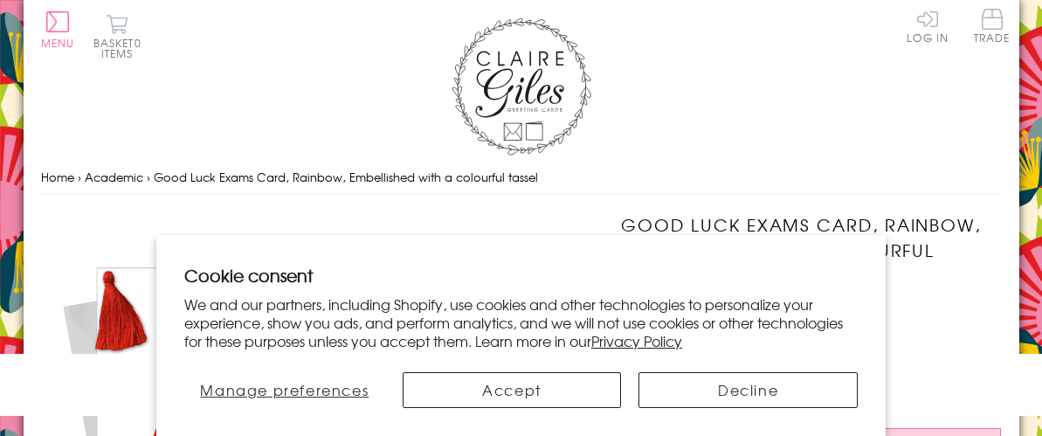 The height and width of the screenshot is (436, 1042). Describe the element at coordinates (284, 389) in the screenshot. I see `span: Manage preferences` at that location.